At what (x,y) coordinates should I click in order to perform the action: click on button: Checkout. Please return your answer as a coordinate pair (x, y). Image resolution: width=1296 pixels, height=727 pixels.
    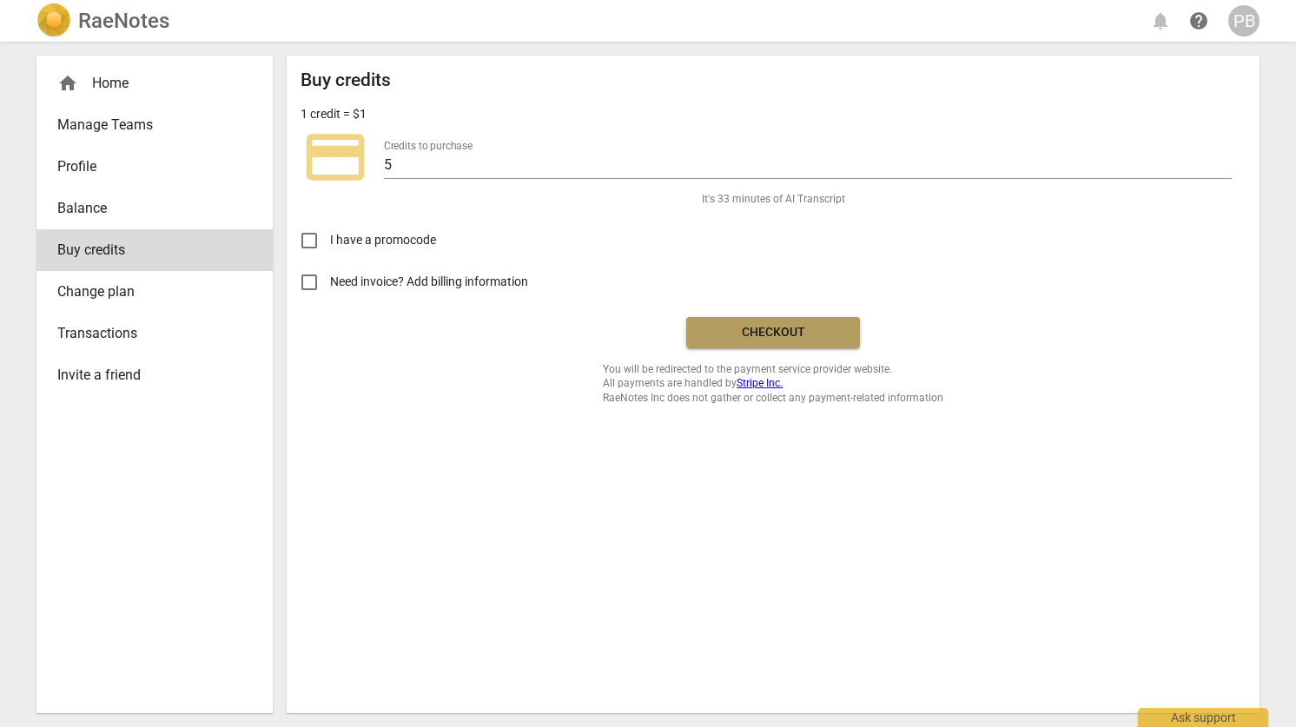
    Looking at the image, I should click on (773, 333).